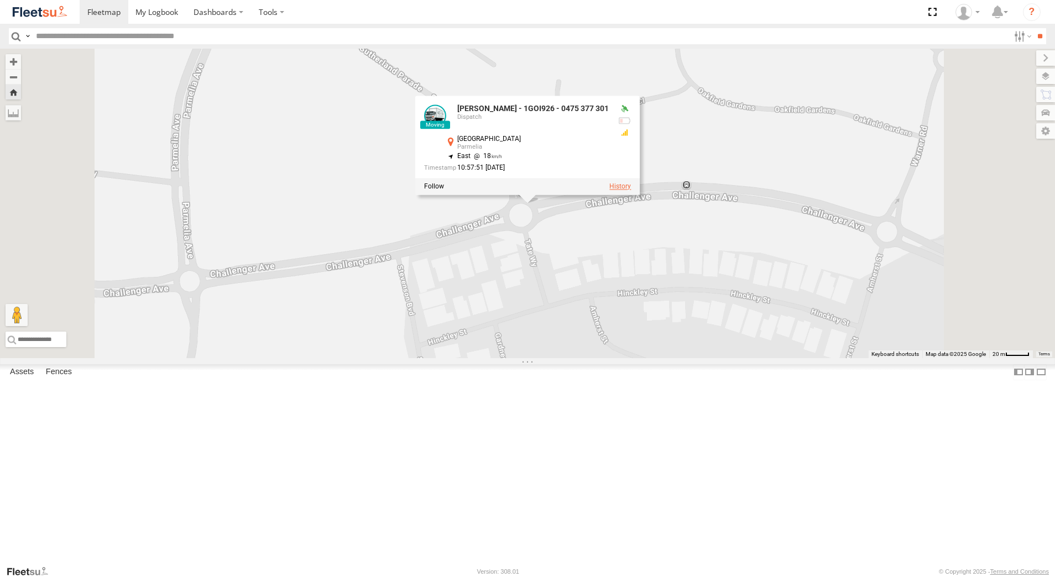  What do you see at coordinates (1030, 372) in the screenshot?
I see `label: Dock Summary Table to the Right` at bounding box center [1030, 372].